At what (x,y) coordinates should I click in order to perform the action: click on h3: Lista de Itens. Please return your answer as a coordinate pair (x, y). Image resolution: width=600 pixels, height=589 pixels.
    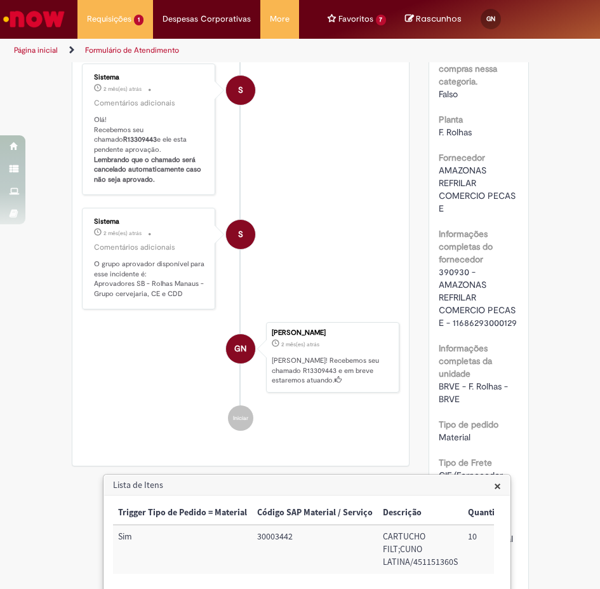
    Looking at the image, I should click on (307, 485).